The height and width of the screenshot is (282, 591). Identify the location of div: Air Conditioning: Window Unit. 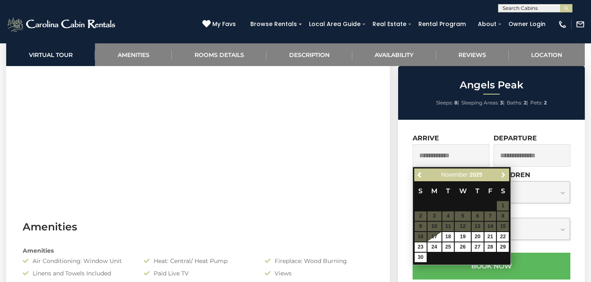
(77, 261).